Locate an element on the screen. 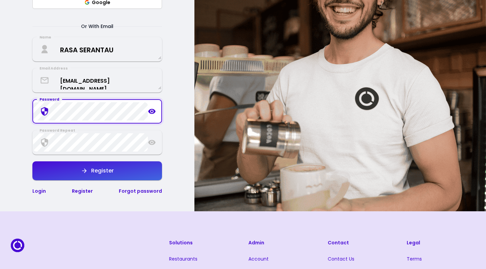  a: Terms is located at coordinates (414, 259).